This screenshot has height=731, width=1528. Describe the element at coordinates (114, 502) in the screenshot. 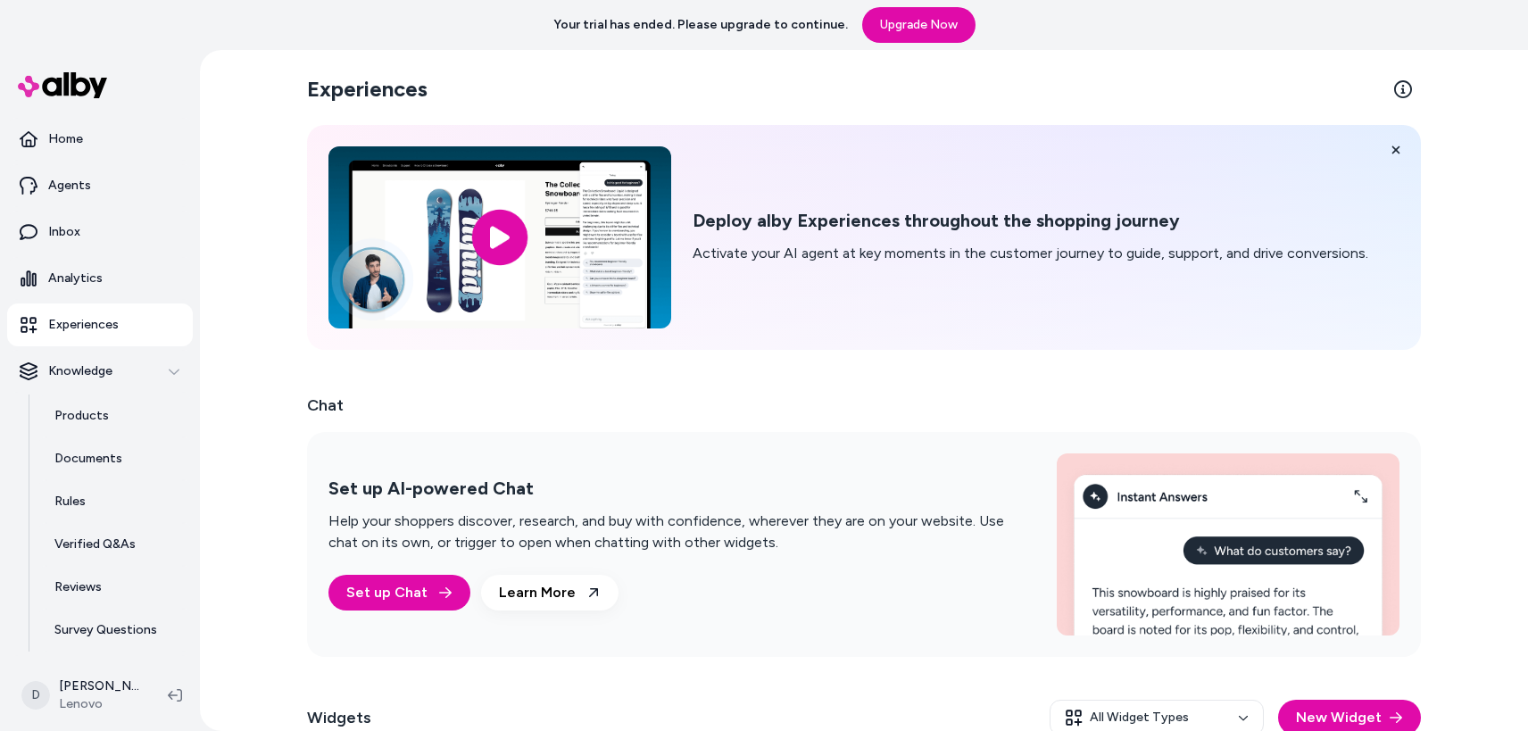

I see `a: Rules` at that location.